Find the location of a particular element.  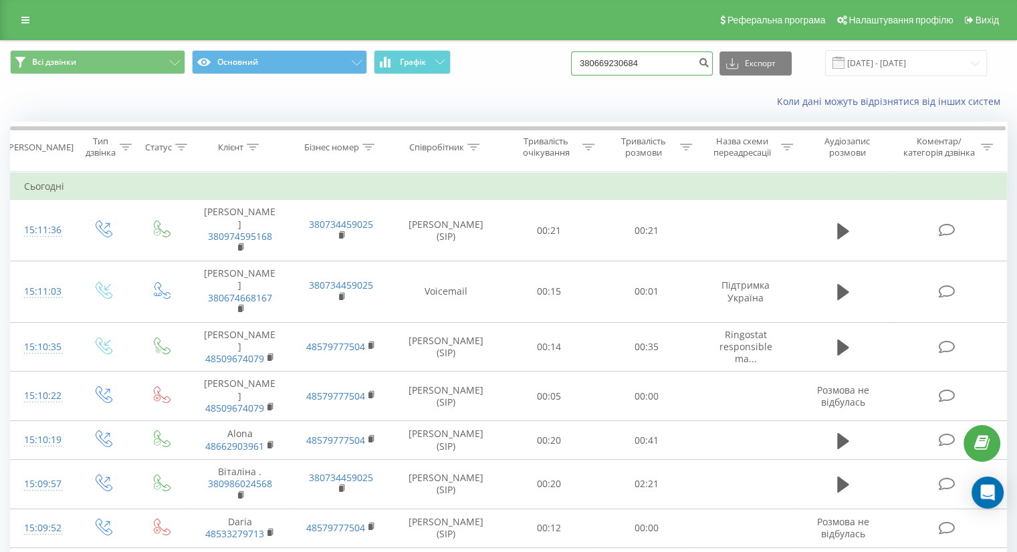

div: 15:11:03 is located at coordinates (41, 292).